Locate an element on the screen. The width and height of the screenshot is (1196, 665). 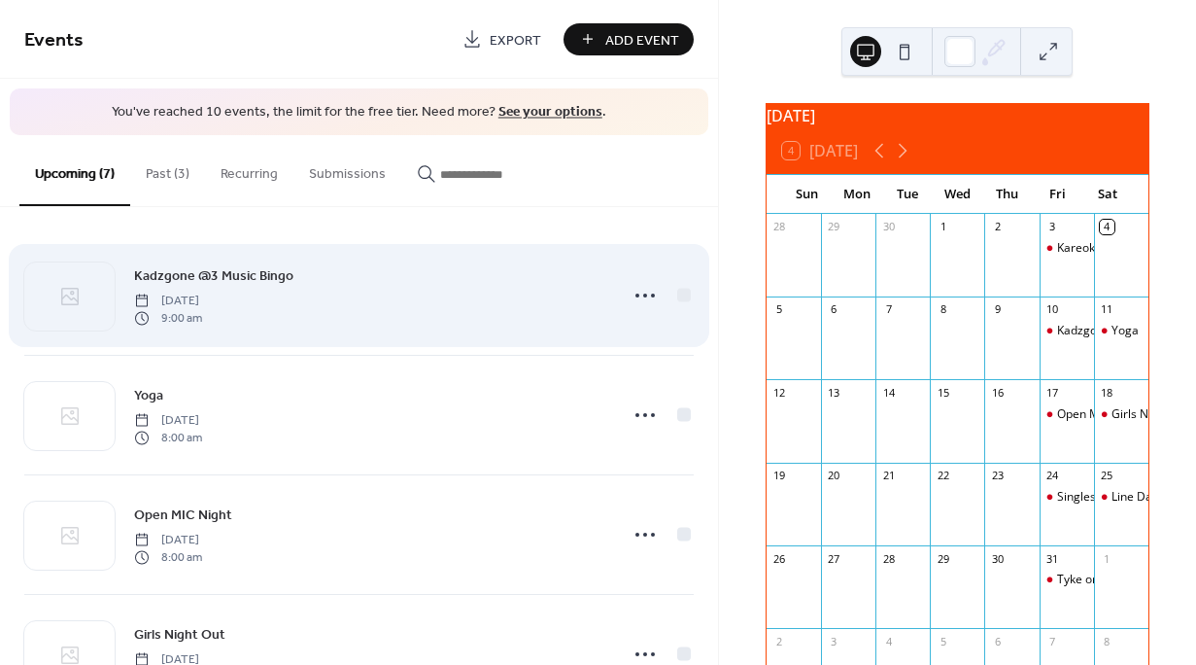
a: Yoga is located at coordinates (149, 395).